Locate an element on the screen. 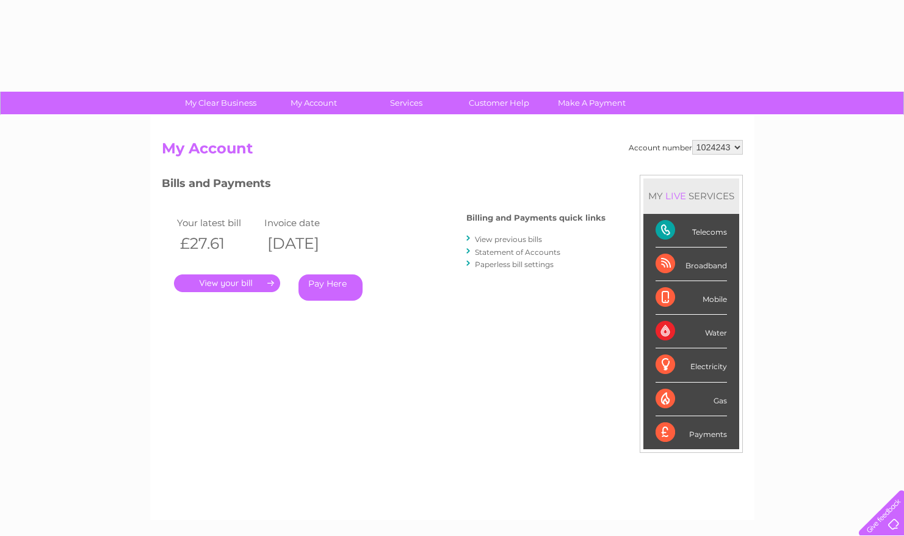 This screenshot has width=904, height=536. a: Customer Help is located at coordinates (499, 103).